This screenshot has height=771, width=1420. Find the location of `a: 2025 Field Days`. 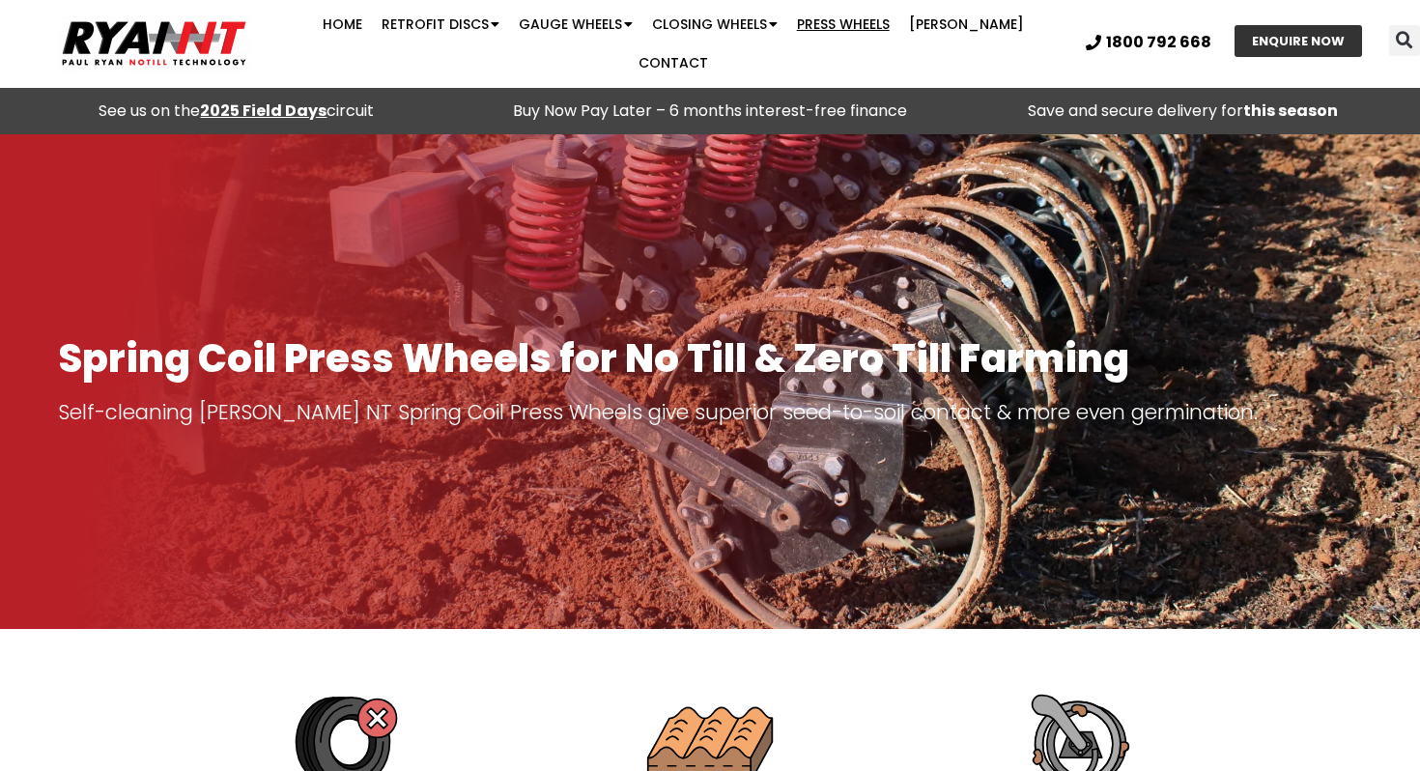

a: 2025 Field Days is located at coordinates (263, 110).